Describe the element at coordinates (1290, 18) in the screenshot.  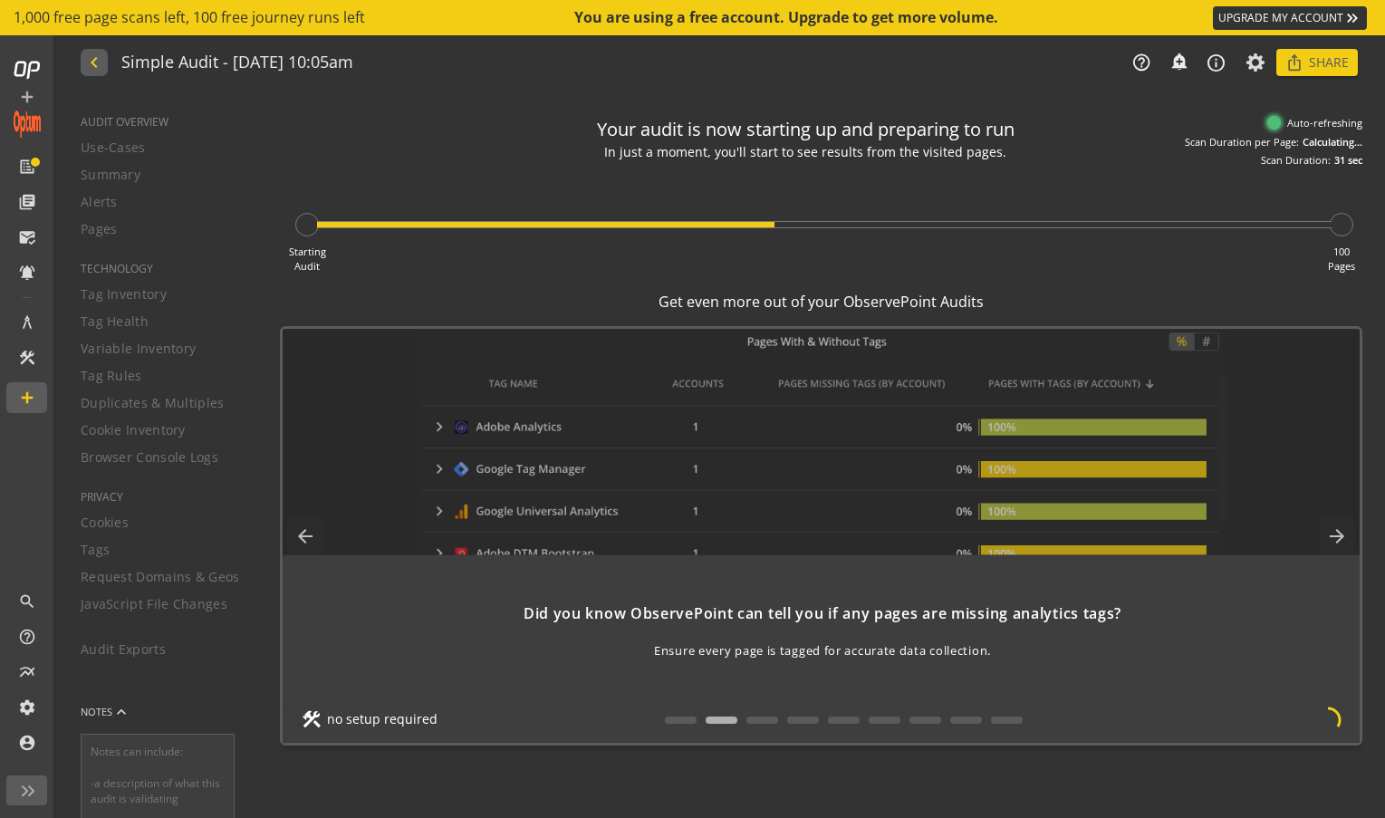
I see `a: UPGRADE MY ACCOUNT` at that location.